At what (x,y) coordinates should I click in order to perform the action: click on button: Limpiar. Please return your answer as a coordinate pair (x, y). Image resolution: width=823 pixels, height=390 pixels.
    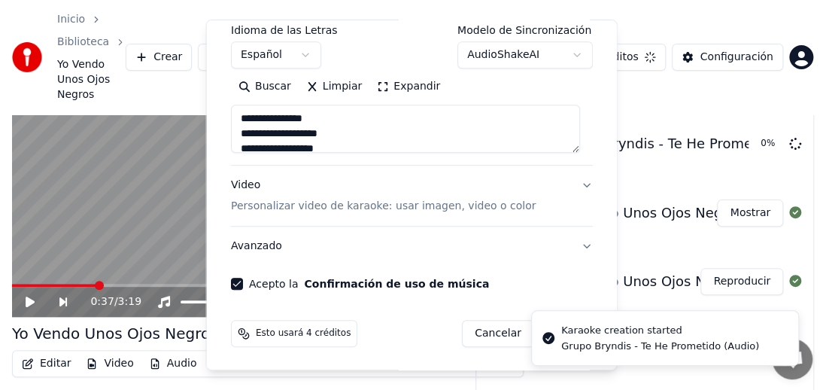
    Looking at the image, I should click on (333, 87).